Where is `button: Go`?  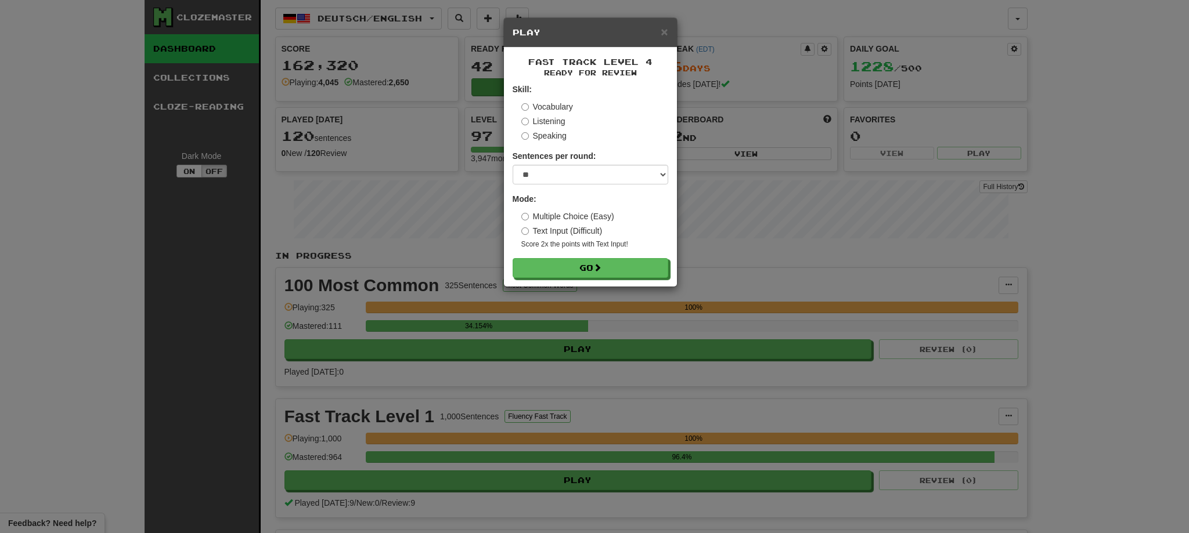
button: Go is located at coordinates (590, 268).